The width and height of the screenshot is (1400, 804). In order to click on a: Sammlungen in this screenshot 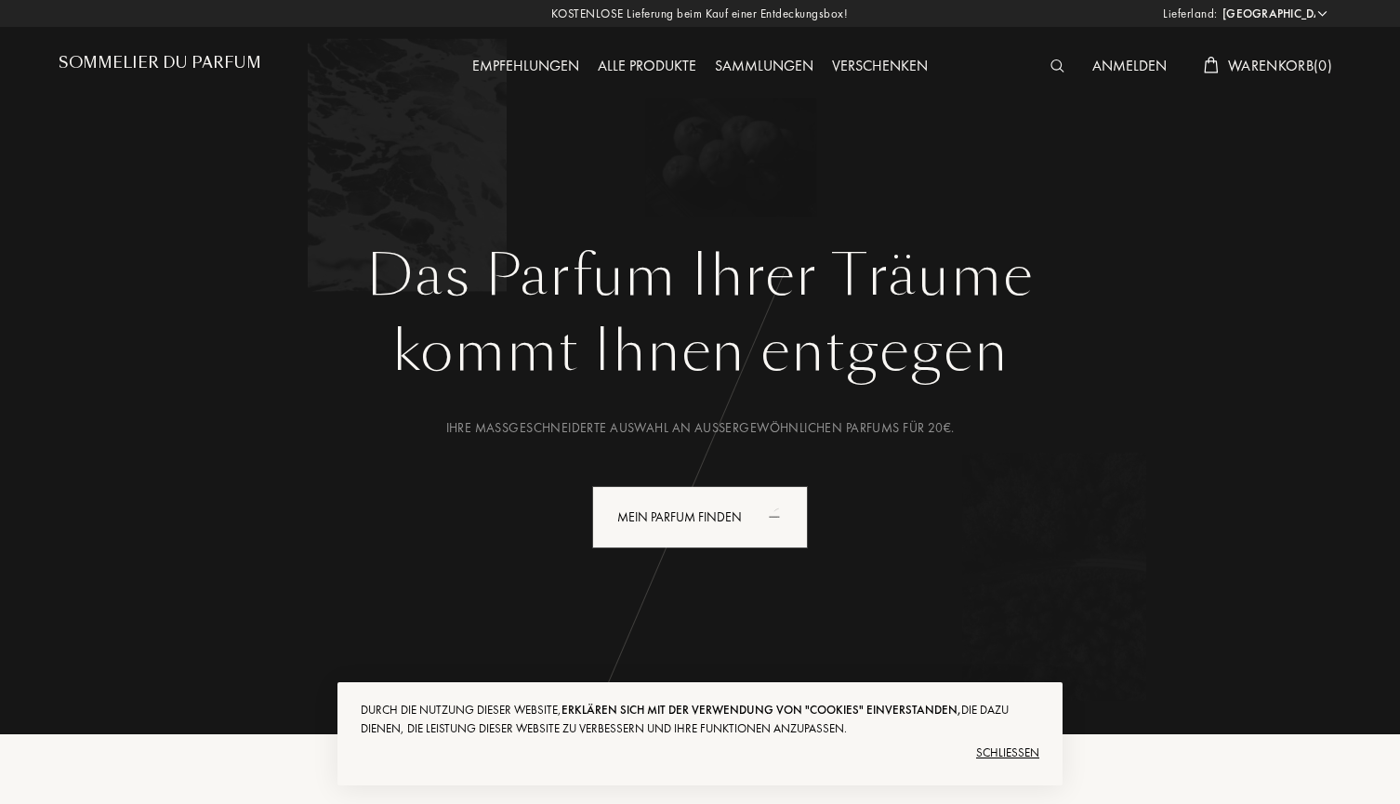, I will do `click(764, 65)`.